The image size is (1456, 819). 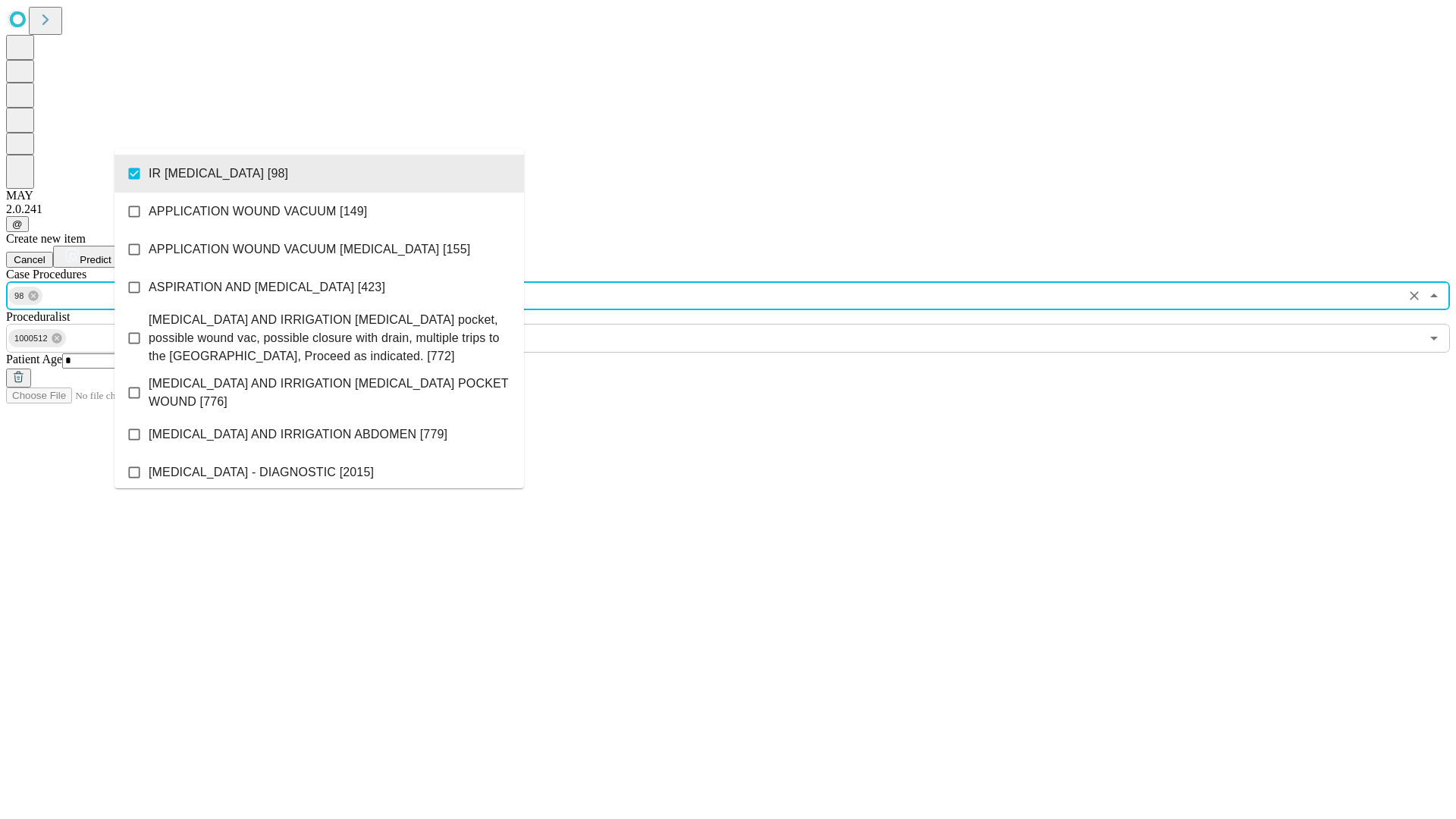 What do you see at coordinates (31, 338) in the screenshot?
I see `span: 1000512` at bounding box center [31, 338].